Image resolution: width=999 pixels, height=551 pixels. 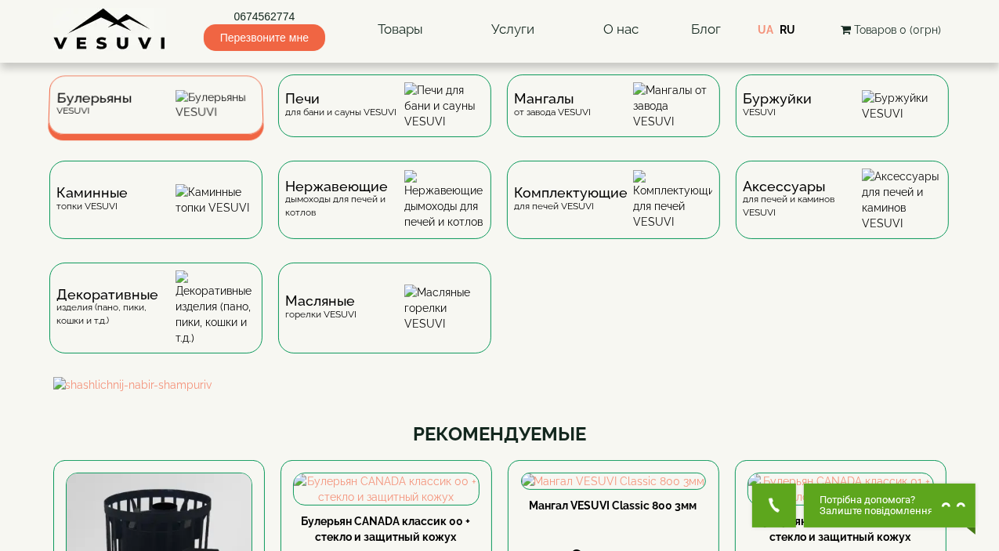 What do you see at coordinates (321, 301) in the screenshot?
I see `span: Масляные` at bounding box center [321, 301].